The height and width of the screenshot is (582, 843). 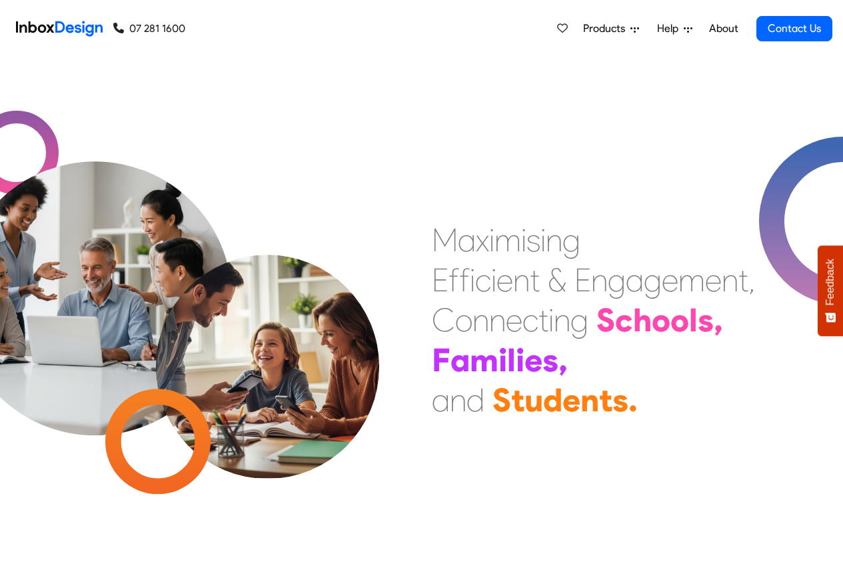 I want to click on div: C, so click(x=443, y=320).